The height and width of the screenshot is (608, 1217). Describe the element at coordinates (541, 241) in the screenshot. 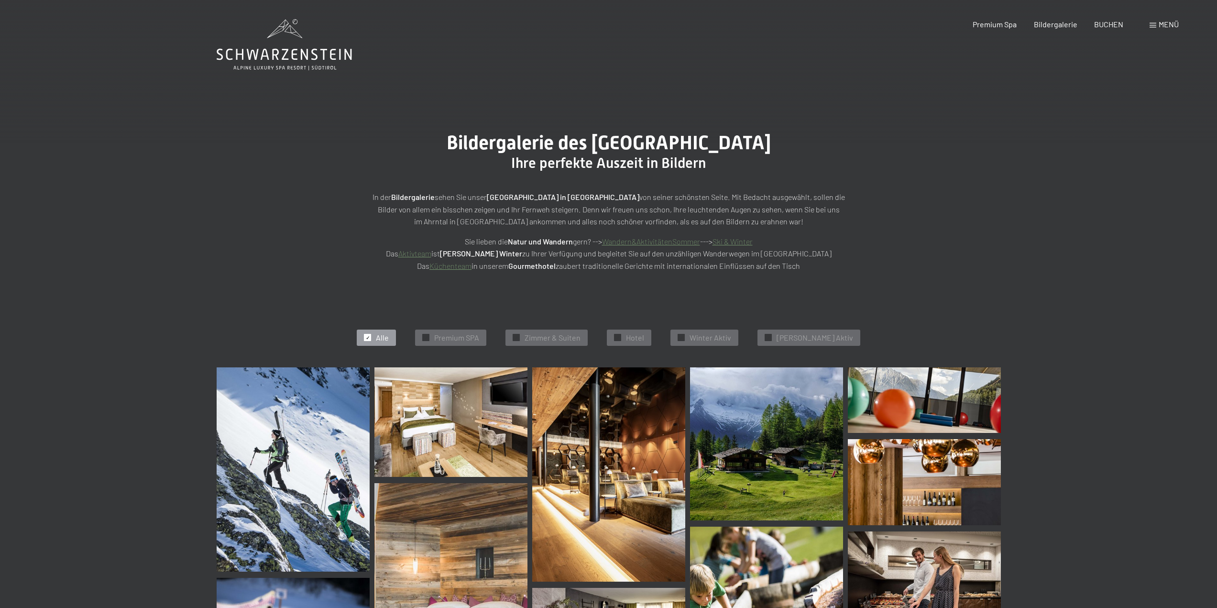

I see `strong: Natur und Wandern` at that location.